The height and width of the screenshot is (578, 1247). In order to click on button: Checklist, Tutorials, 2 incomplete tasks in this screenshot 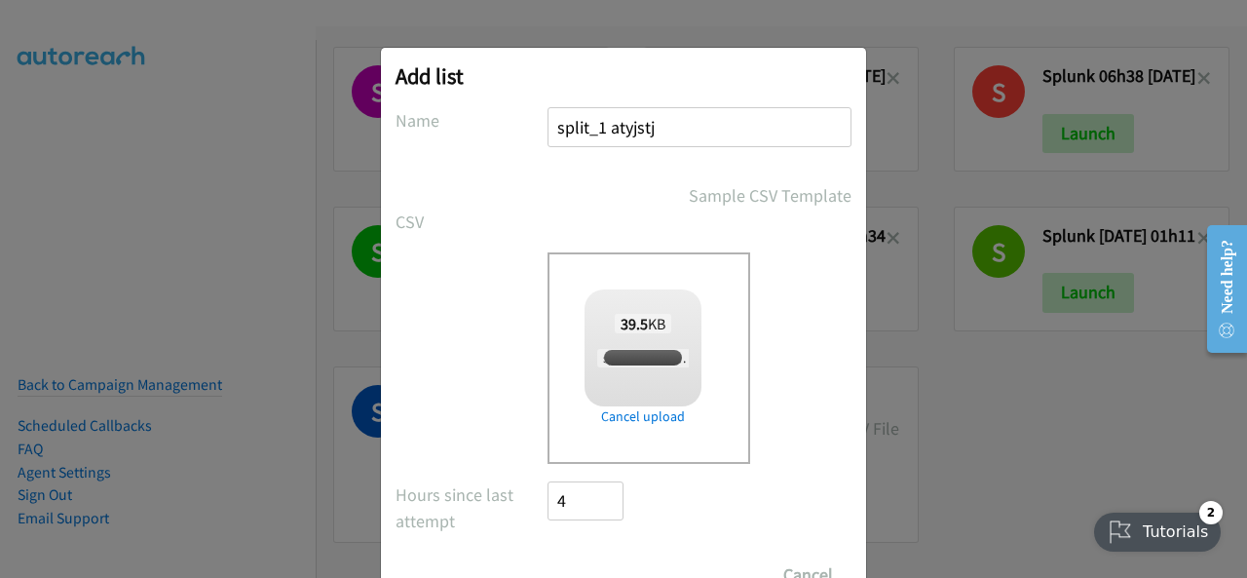, I will do `click(75, 39)`.